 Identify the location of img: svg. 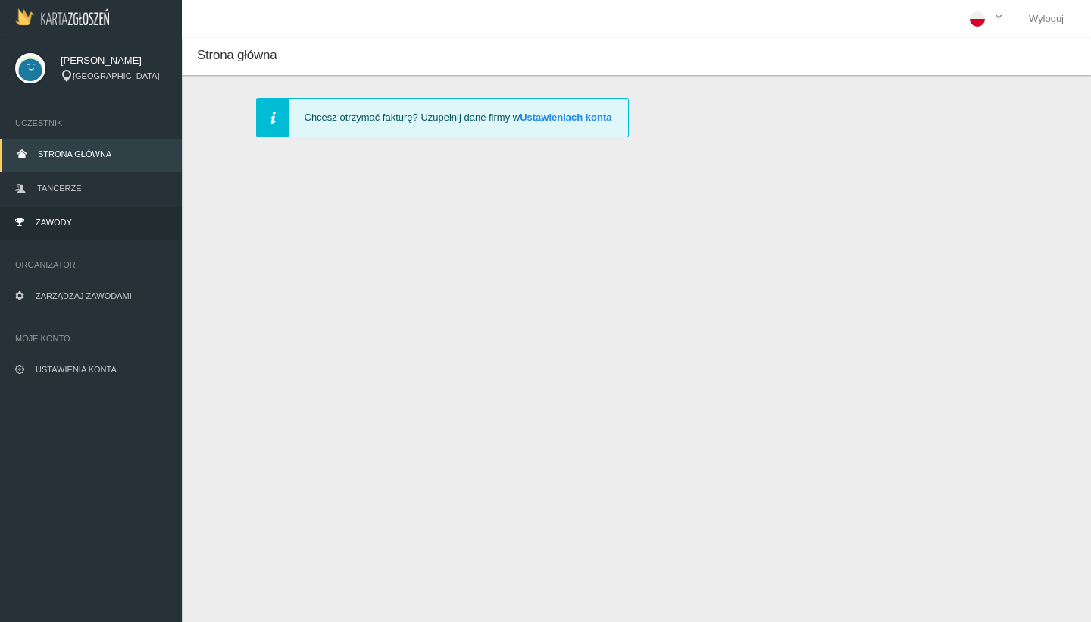
(30, 68).